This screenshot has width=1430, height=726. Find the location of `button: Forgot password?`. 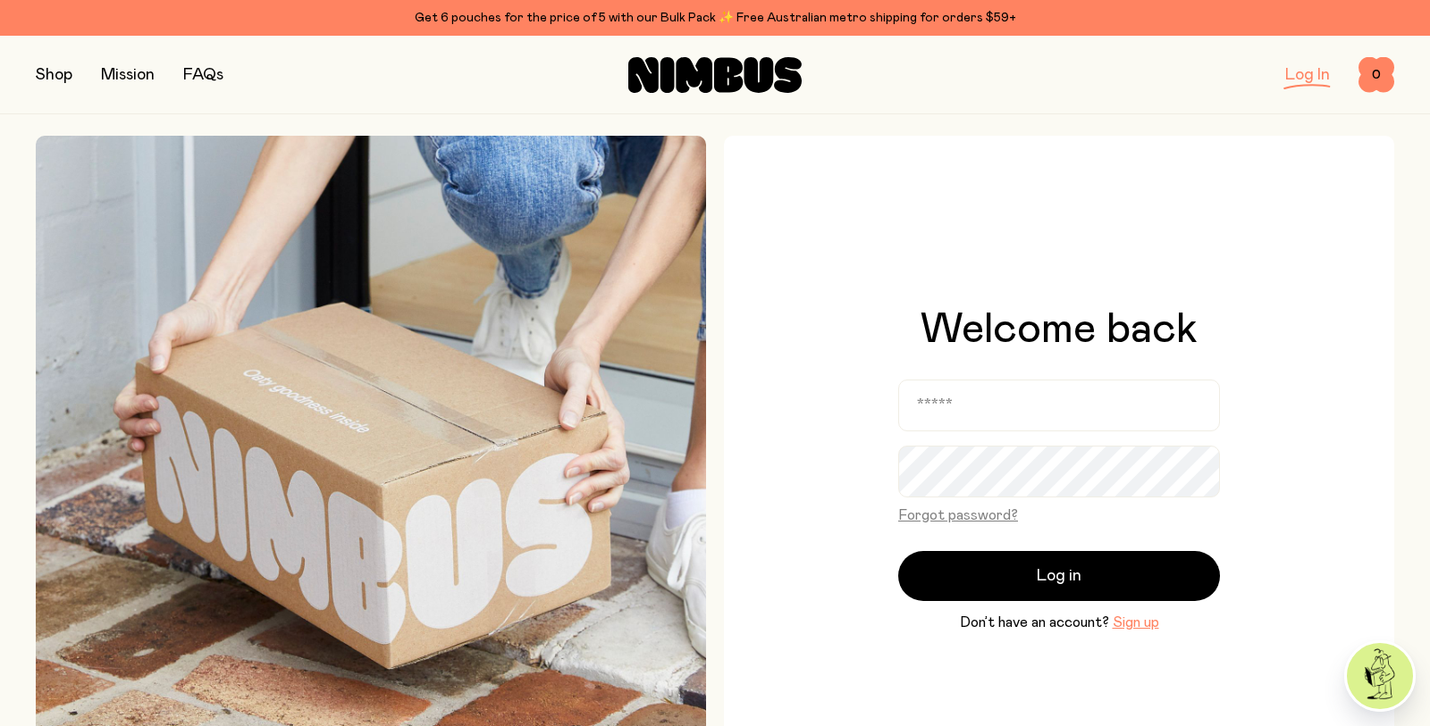

button: Forgot password? is located at coordinates (958, 516).